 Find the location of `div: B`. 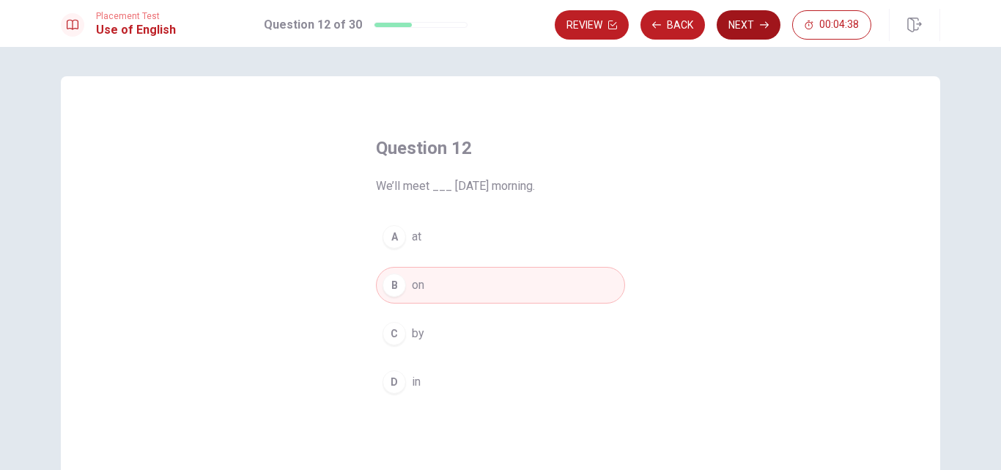

div: B is located at coordinates (394, 285).